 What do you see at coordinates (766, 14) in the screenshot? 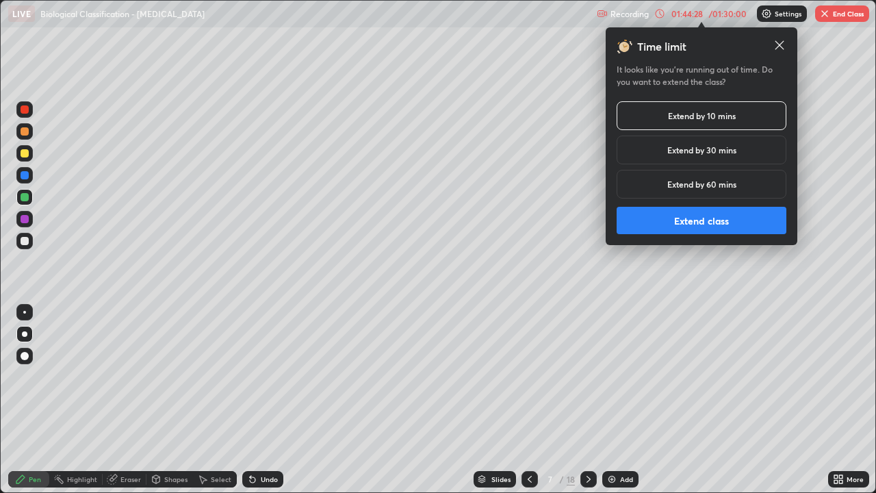
I see `img: class-settings-icons` at bounding box center [766, 14].